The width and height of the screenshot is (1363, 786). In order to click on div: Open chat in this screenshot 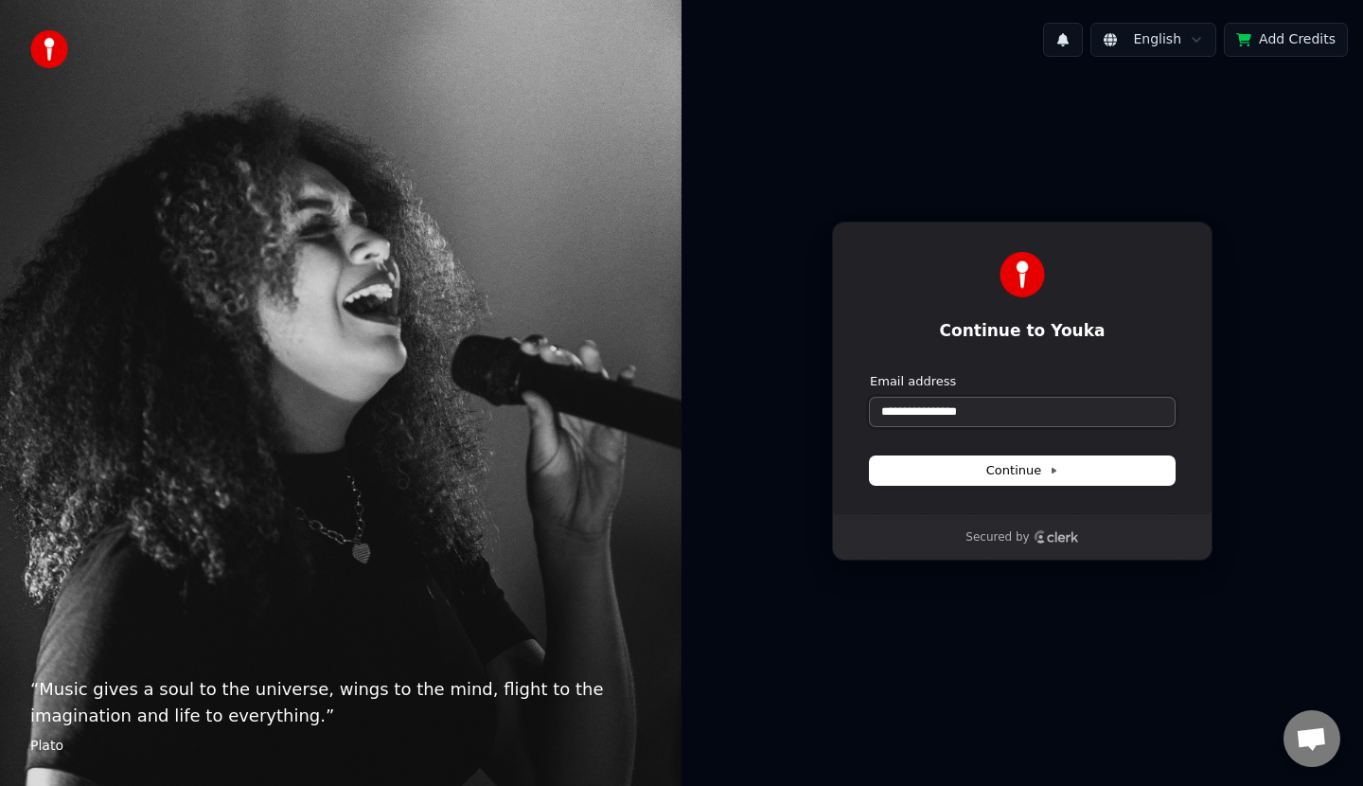, I will do `click(1312, 738)`.